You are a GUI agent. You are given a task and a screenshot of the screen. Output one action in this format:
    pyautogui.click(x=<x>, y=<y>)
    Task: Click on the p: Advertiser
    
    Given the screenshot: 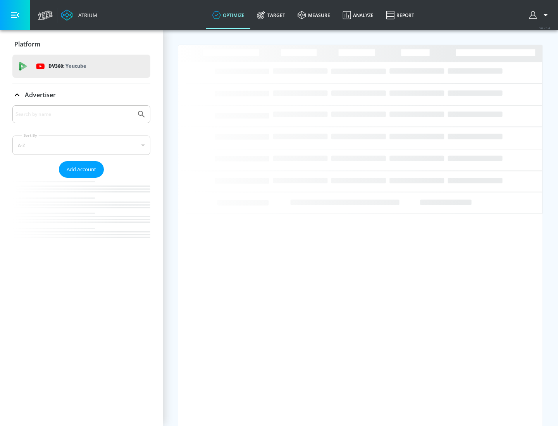 What is the action you would take?
    pyautogui.click(x=40, y=95)
    